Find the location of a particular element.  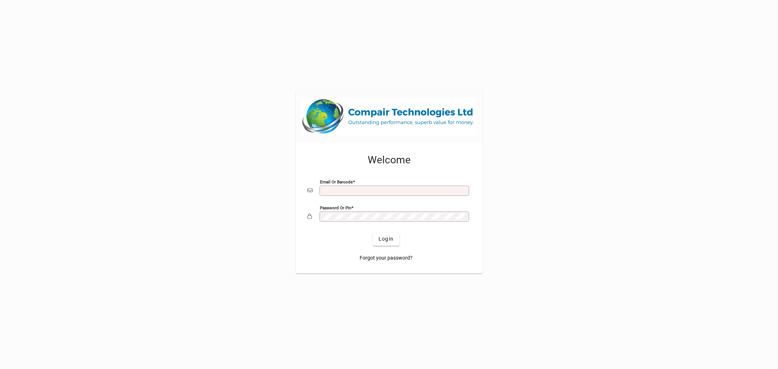

span: Forgot your password? is located at coordinates (386, 258).